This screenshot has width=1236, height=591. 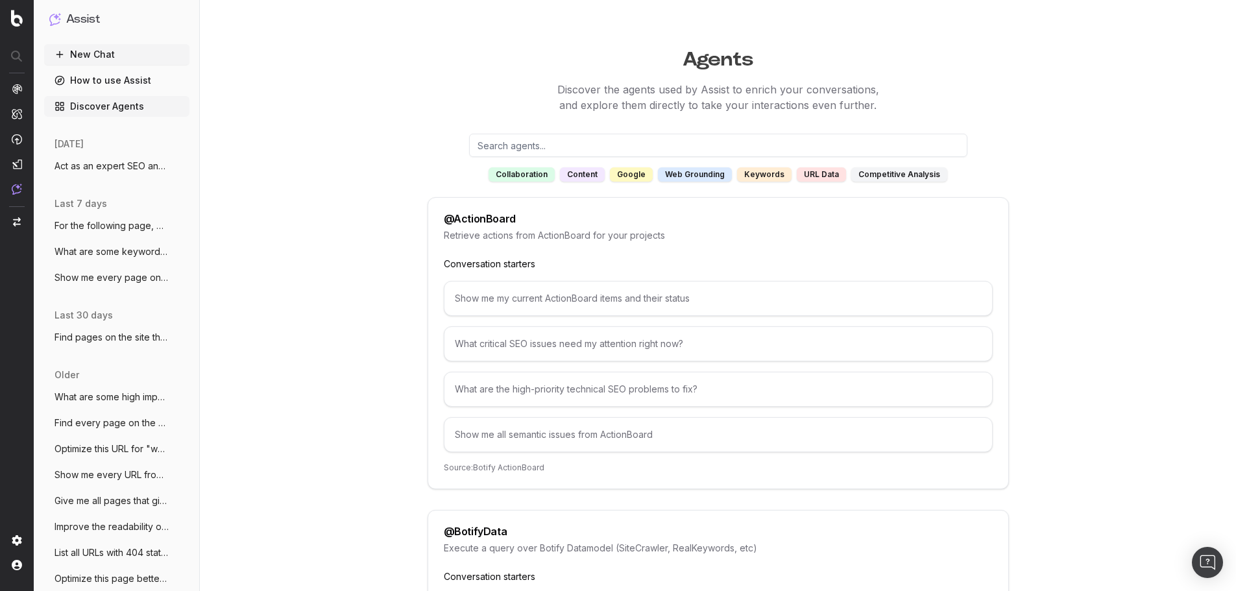 I want to click on p: Discover the agents used by Assist to enrich your conversations, and explore them directly to tak..., so click(x=718, y=97).